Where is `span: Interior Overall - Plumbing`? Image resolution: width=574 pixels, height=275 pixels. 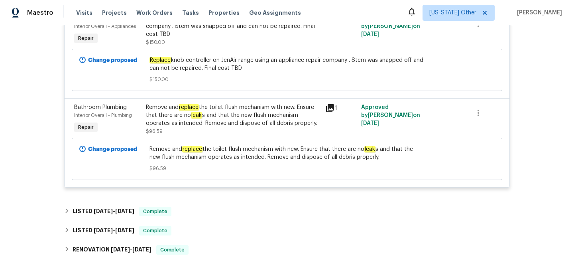
span: Interior Overall - Plumbing is located at coordinates (103, 115).